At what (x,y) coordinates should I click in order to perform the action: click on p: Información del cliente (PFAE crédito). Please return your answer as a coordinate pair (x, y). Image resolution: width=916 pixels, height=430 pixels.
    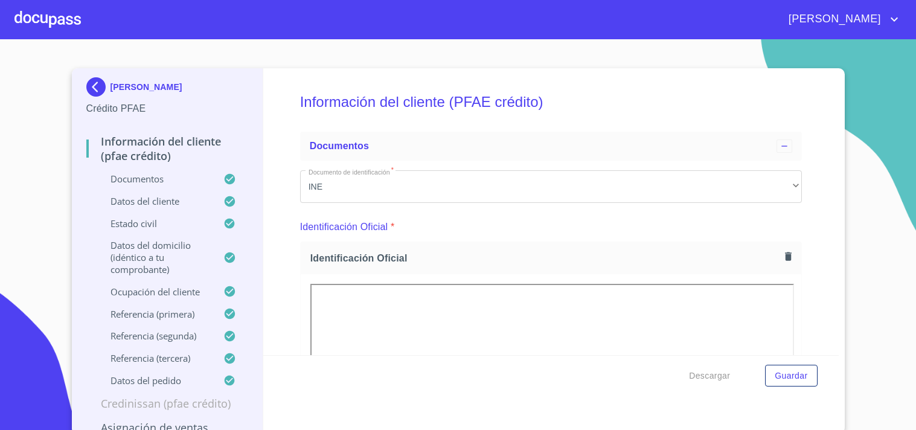
    Looking at the image, I should click on (167, 148).